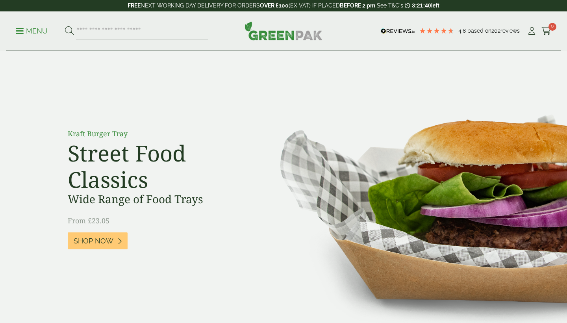 The image size is (567, 323). What do you see at coordinates (552, 27) in the screenshot?
I see `span: 0` at bounding box center [552, 27].